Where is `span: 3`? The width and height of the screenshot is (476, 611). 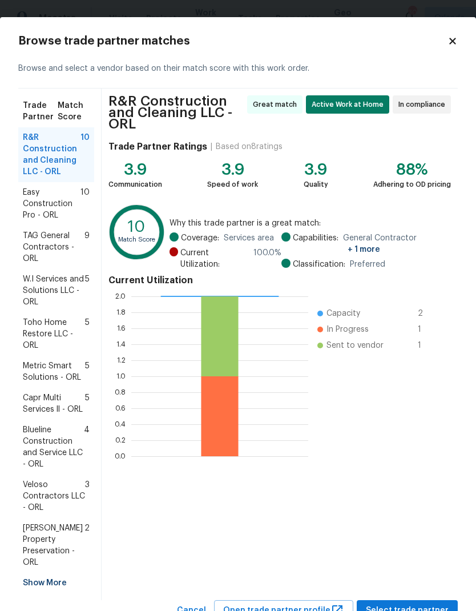
span: 3 is located at coordinates (87, 496).